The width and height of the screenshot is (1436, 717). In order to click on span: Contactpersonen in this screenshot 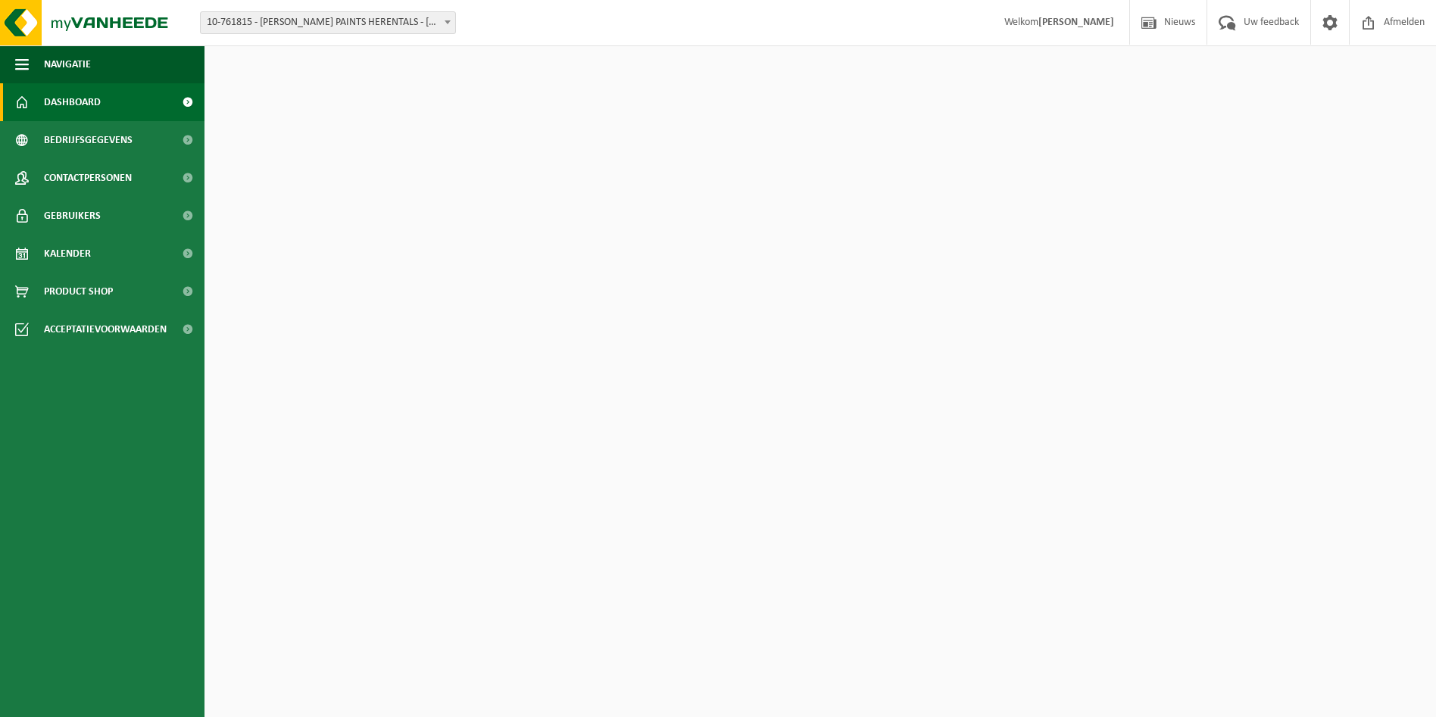, I will do `click(88, 178)`.